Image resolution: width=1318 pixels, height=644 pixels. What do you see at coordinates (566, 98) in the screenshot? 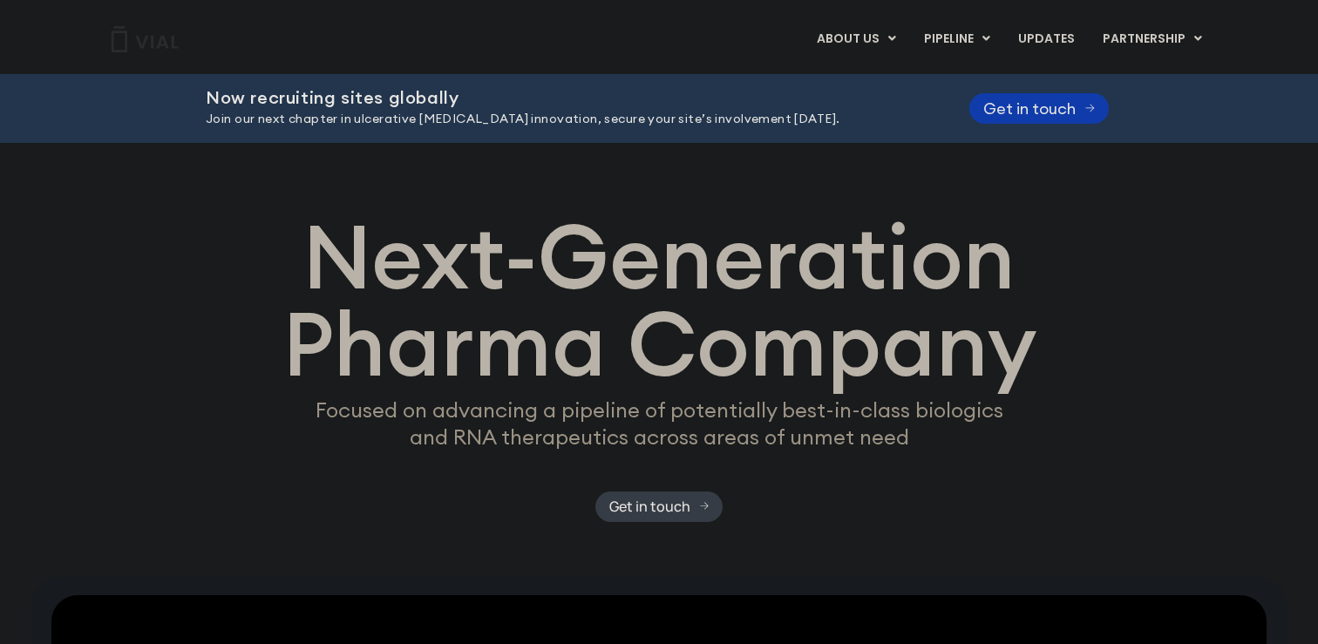
I see `h2: Now recruiting sites globally` at bounding box center [566, 98].